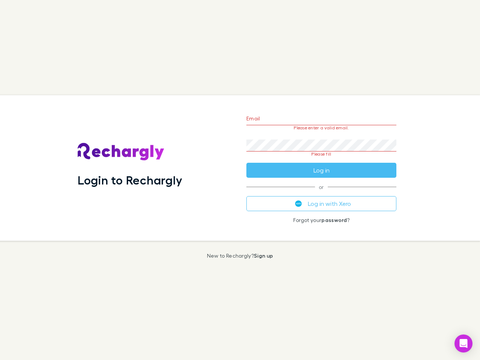 This screenshot has width=480, height=360. I want to click on a: password, so click(334, 220).